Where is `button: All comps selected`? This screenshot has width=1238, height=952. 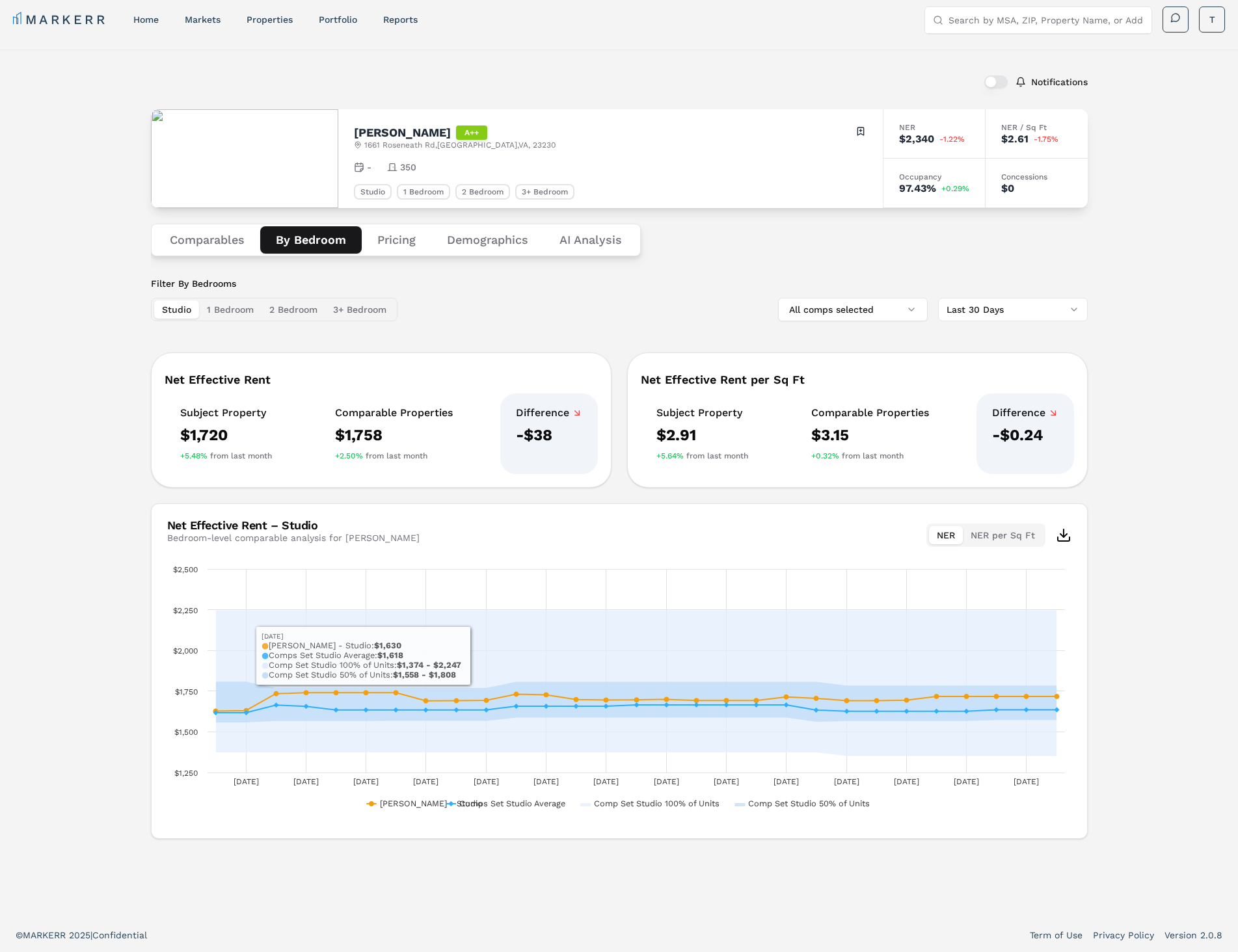
button: All comps selected is located at coordinates (853, 310).